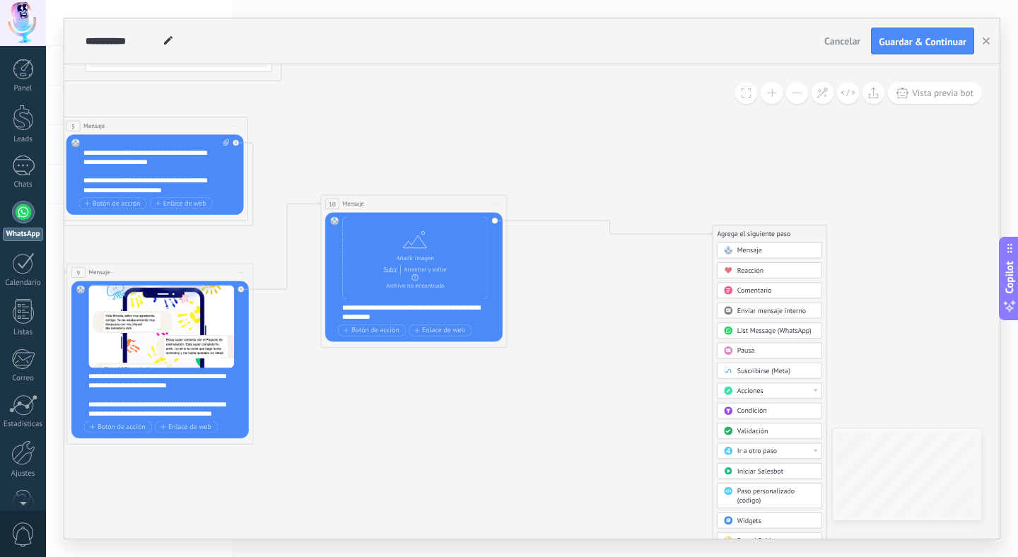 The image size is (1018, 557). Describe the element at coordinates (23, 88) in the screenshot. I see `div: Panel` at that location.